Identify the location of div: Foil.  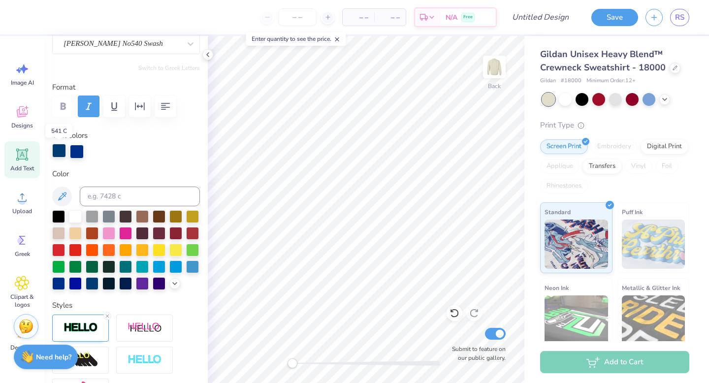
(667, 166).